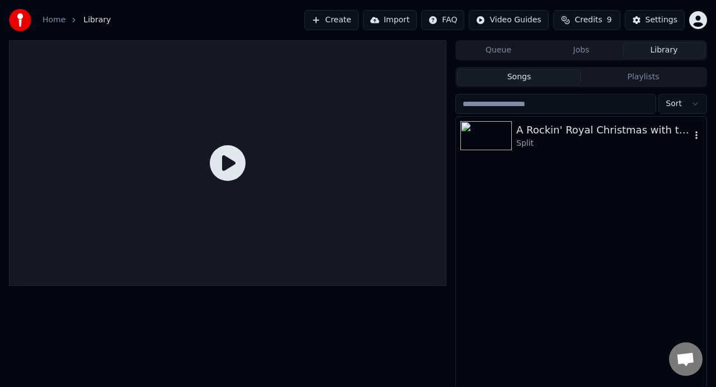  What do you see at coordinates (673, 104) in the screenshot?
I see `span: Sort` at bounding box center [673, 104].